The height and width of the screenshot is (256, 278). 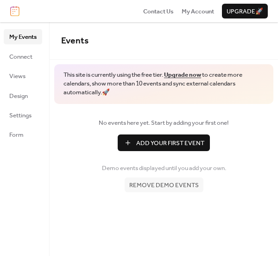 What do you see at coordinates (163, 123) in the screenshot?
I see `span: No events here yet. Start by adding your first one!` at bounding box center [163, 123].